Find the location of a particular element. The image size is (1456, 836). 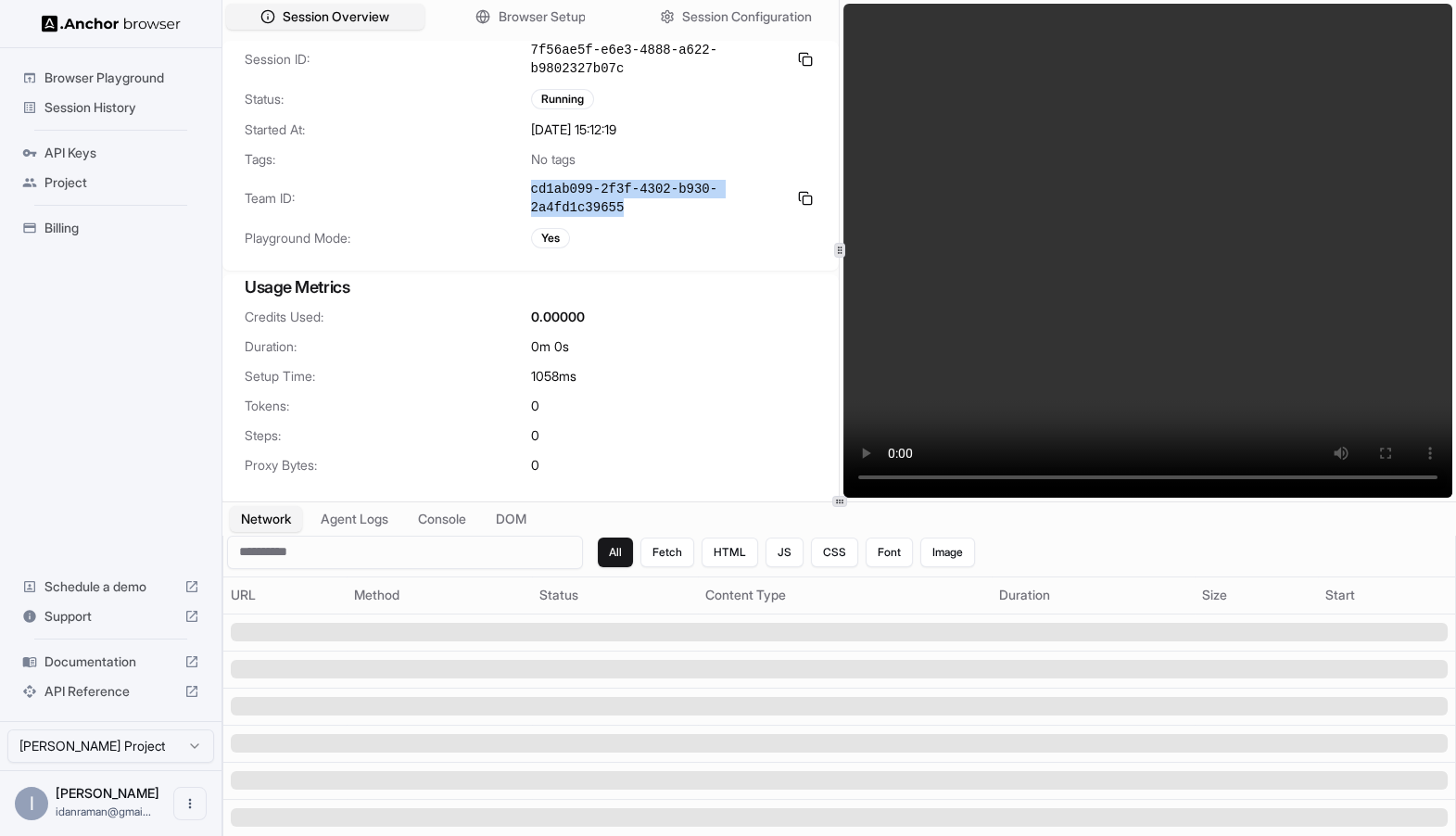

div: Session History is located at coordinates (111, 108).